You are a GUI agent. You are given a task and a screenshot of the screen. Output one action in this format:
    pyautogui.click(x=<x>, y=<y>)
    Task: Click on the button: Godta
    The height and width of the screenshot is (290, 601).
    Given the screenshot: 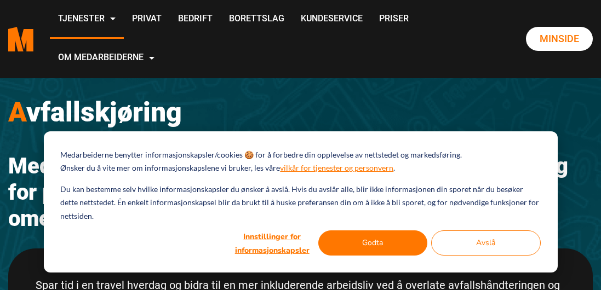 What is the action you would take?
    pyautogui.click(x=373, y=243)
    